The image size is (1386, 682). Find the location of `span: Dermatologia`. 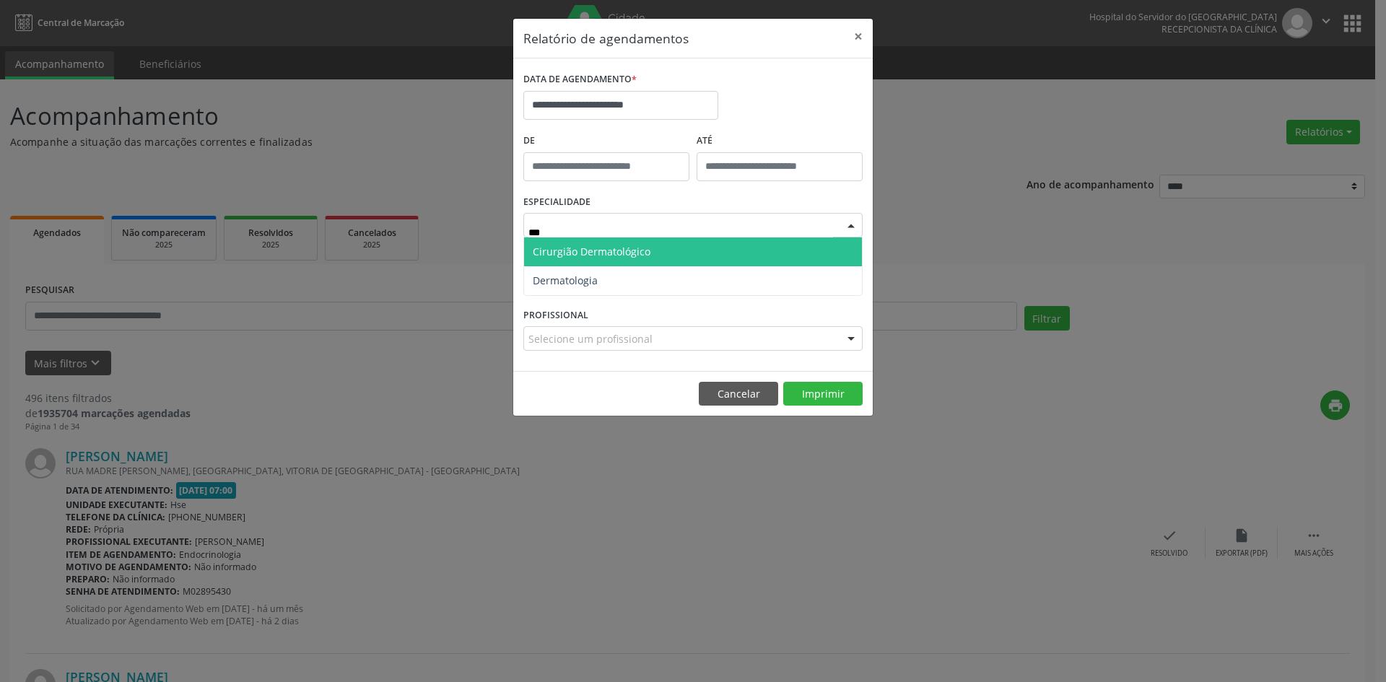

span: Dermatologia is located at coordinates (565, 280).